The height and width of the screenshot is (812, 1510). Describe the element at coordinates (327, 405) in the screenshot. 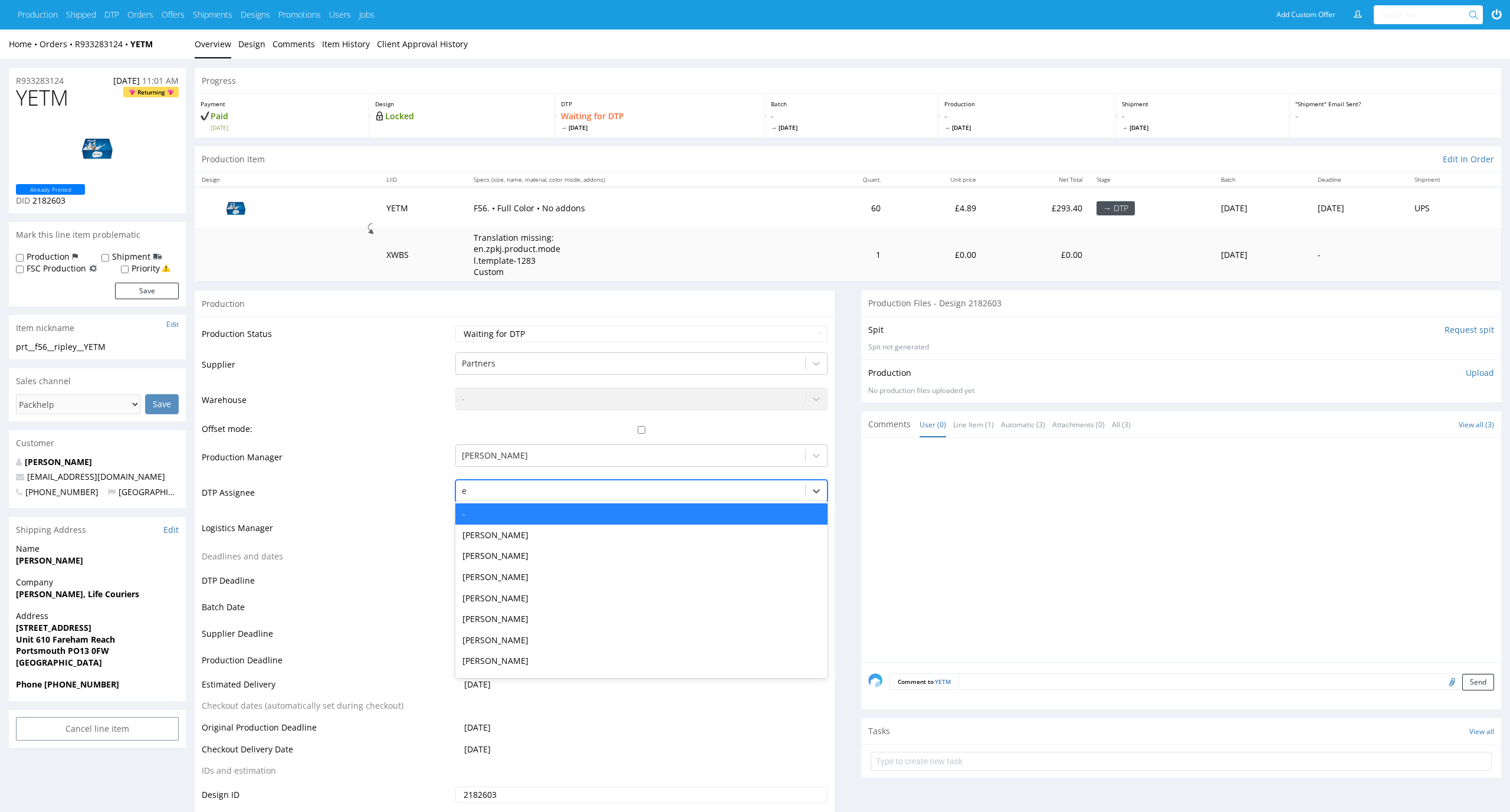

I see `td: Warehouse` at that location.